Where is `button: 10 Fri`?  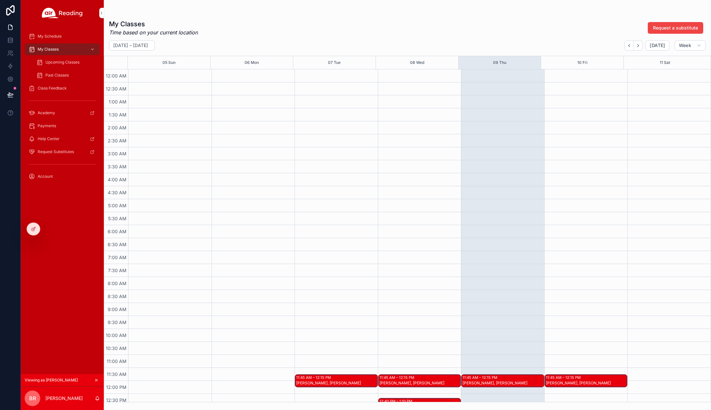
button: 10 Fri is located at coordinates (582, 63).